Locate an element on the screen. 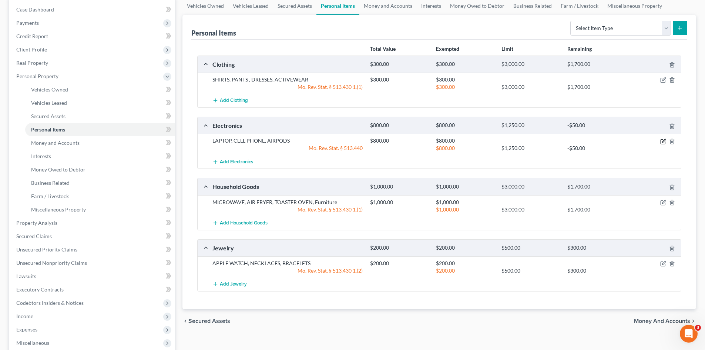 The width and height of the screenshot is (705, 350). a: Business Related is located at coordinates (100, 183).